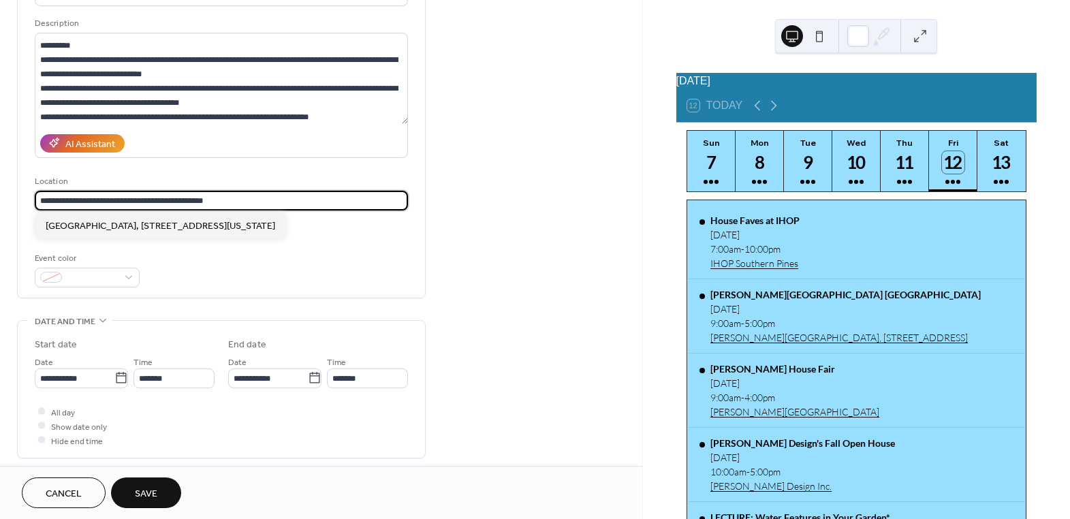 This screenshot has height=519, width=1070. I want to click on div: Mon, so click(760, 142).